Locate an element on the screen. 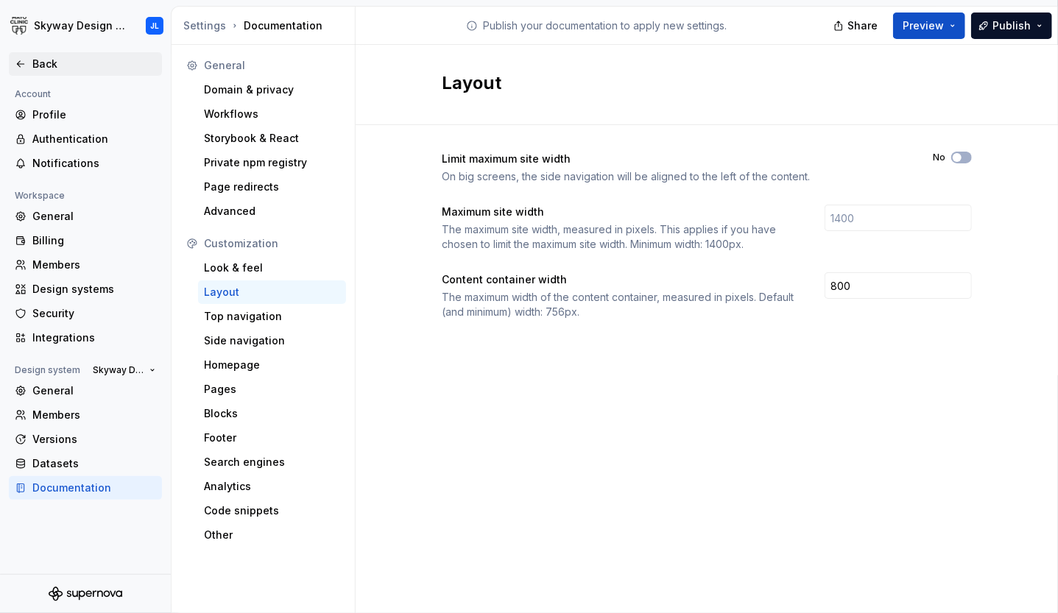 Image resolution: width=1058 pixels, height=613 pixels. a: Layout is located at coordinates (272, 292).